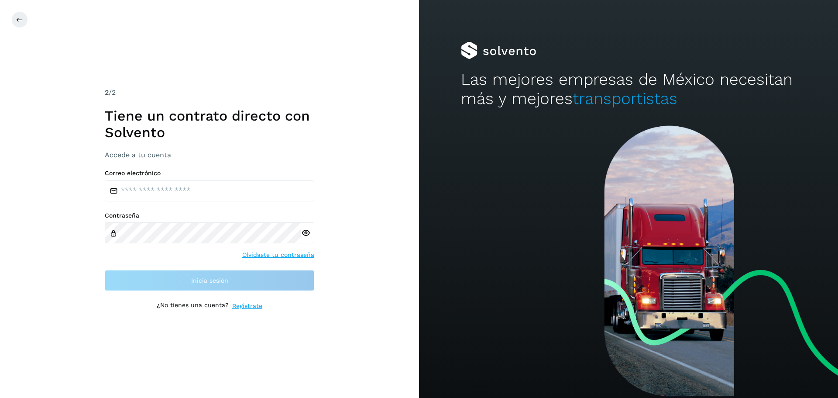  What do you see at coordinates (625, 98) in the screenshot?
I see `span: transportistas` at bounding box center [625, 98].